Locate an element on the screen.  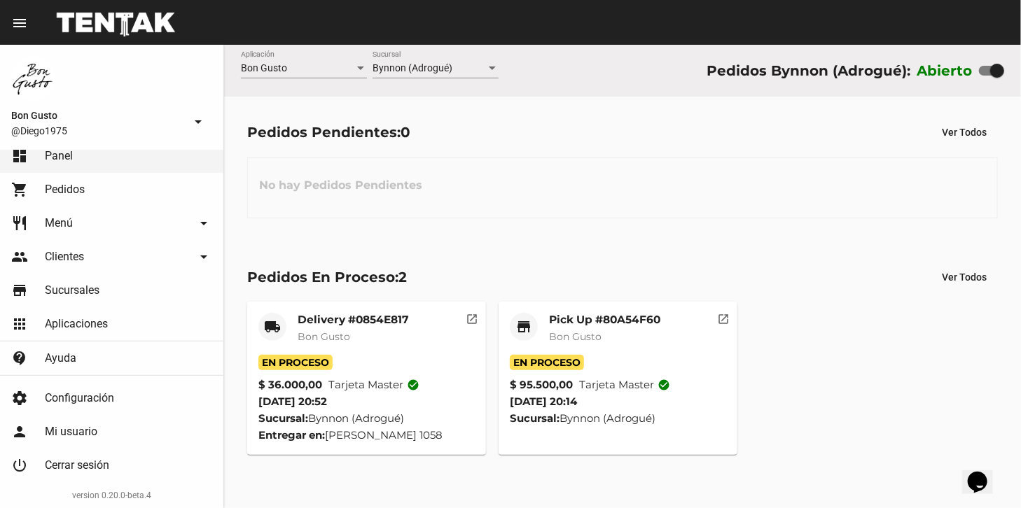
mat-icon: menu is located at coordinates (20, 23).